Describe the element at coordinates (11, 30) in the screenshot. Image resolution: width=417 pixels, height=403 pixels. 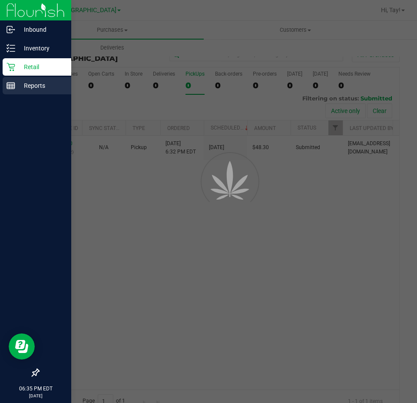
I see `inline-svg: Inbound` at that location.